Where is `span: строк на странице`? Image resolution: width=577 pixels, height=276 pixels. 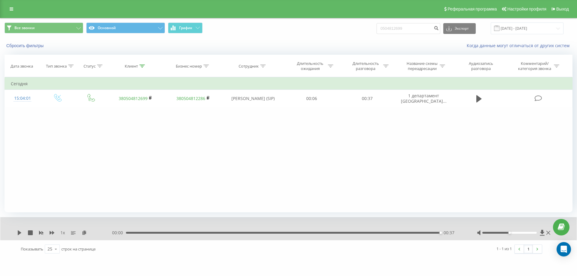 span: строк на странице is located at coordinates (78, 249).